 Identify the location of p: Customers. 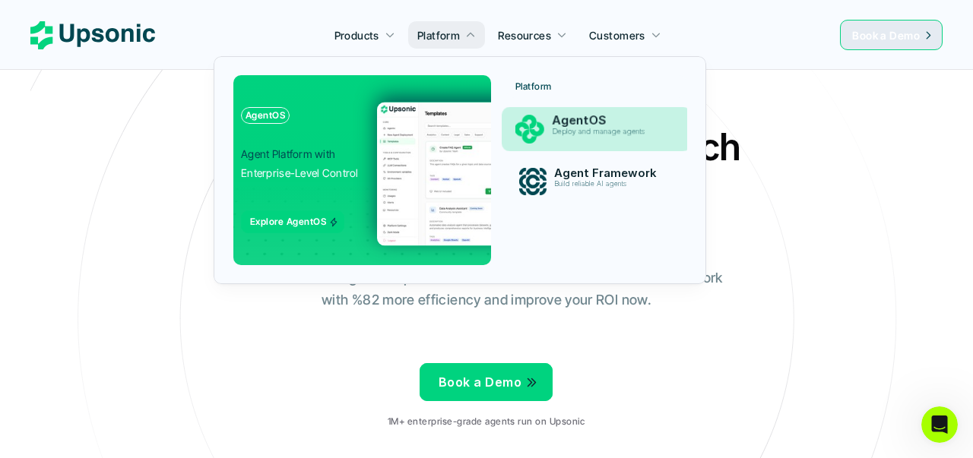
(617, 35).